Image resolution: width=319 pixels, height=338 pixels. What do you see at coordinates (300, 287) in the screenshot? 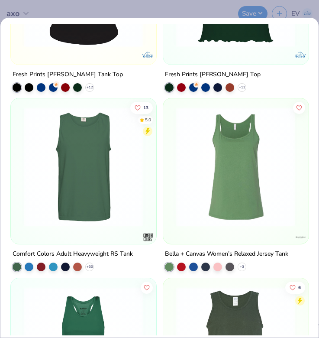
I see `span: 6` at bounding box center [300, 287].